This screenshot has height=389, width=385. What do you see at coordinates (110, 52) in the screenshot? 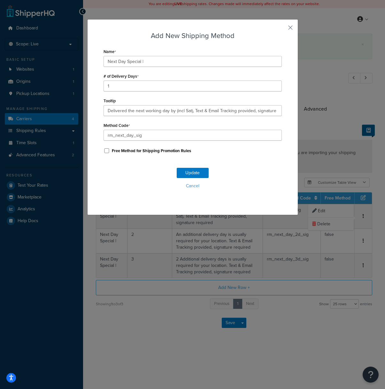
I see `label: Name` at bounding box center [110, 52].